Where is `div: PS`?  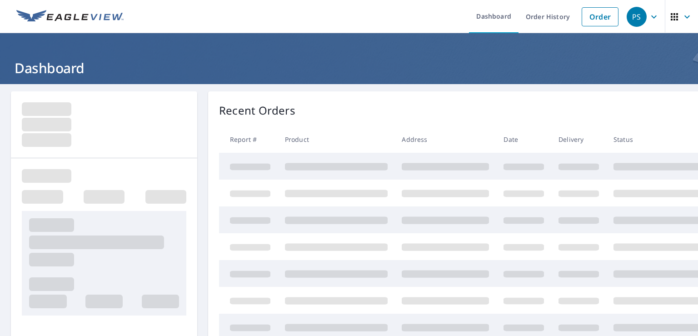 div: PS is located at coordinates (637, 17).